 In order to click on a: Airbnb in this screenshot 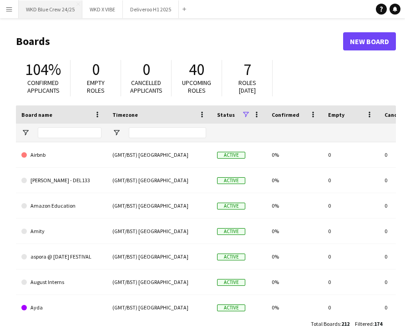, I will do `click(61, 155)`.